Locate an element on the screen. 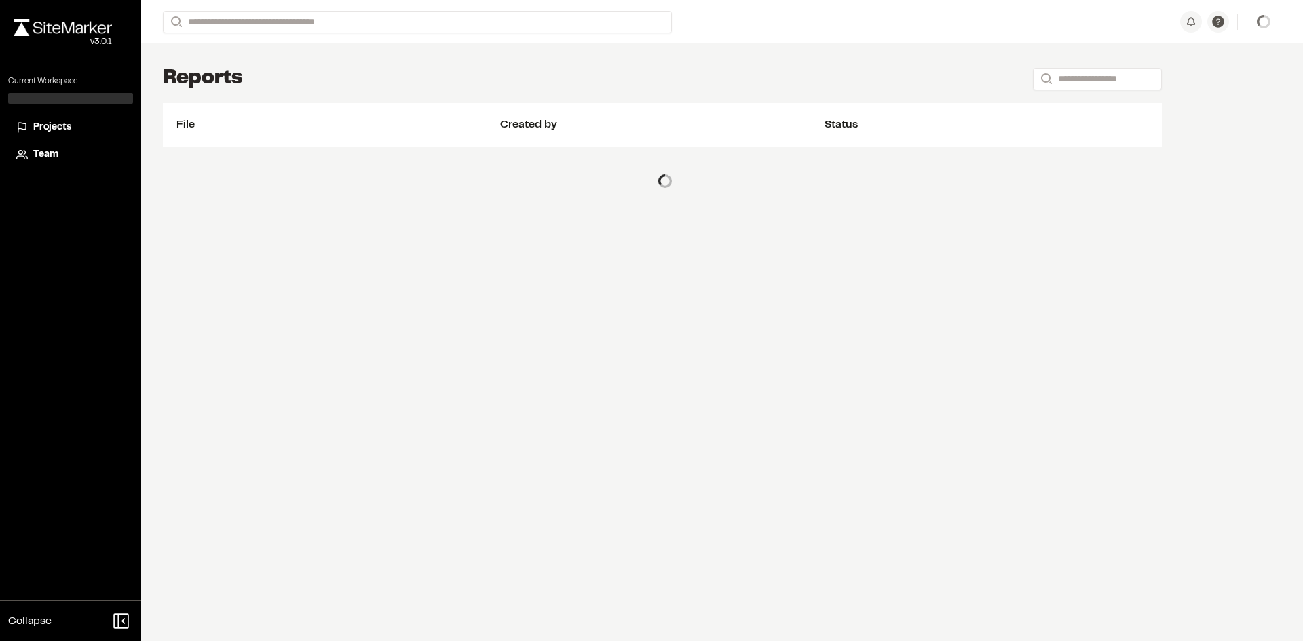 Image resolution: width=1303 pixels, height=641 pixels. a: Team is located at coordinates (71, 155).